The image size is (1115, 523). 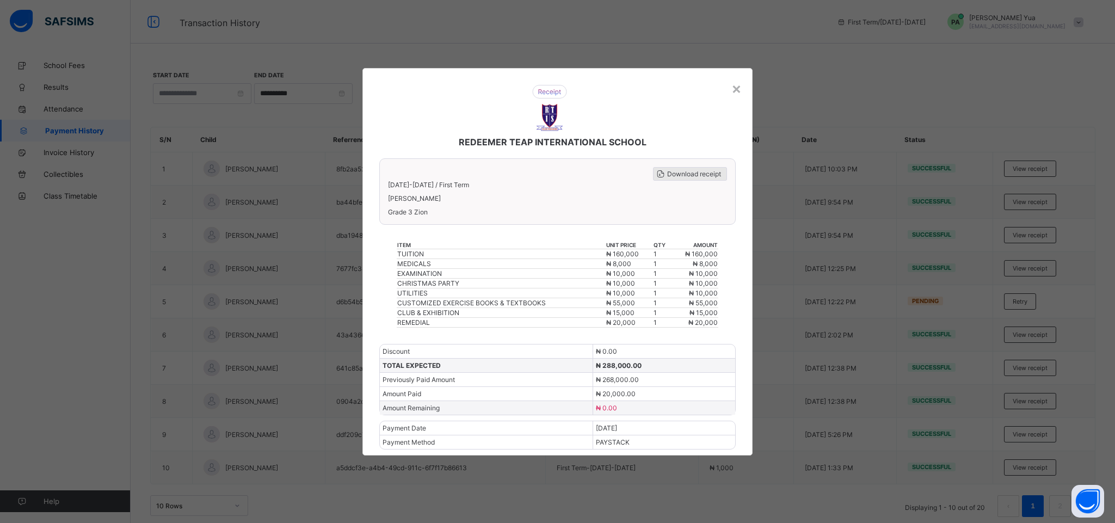 What do you see at coordinates (613, 442) in the screenshot?
I see `span: PAYSTACK` at bounding box center [613, 442].